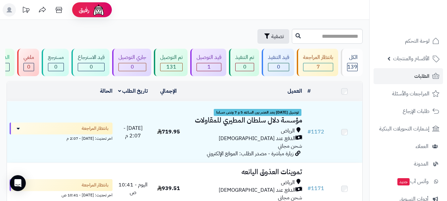 Image resolution: width=447 pixels, height=201 pixels. What do you see at coordinates (171, 62) in the screenshot?
I see `a: تم التوصيل 131` at bounding box center [171, 62].